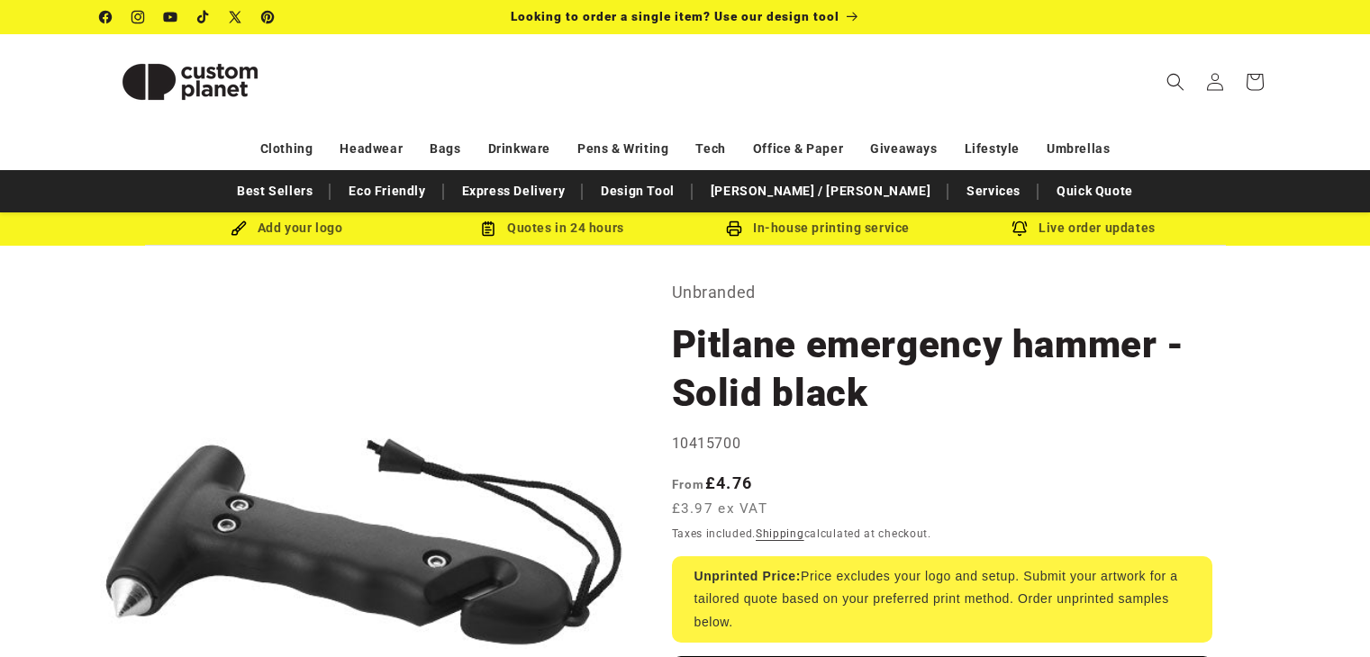  What do you see at coordinates (1175, 82) in the screenshot?
I see `summary: Search` at bounding box center [1175, 82].